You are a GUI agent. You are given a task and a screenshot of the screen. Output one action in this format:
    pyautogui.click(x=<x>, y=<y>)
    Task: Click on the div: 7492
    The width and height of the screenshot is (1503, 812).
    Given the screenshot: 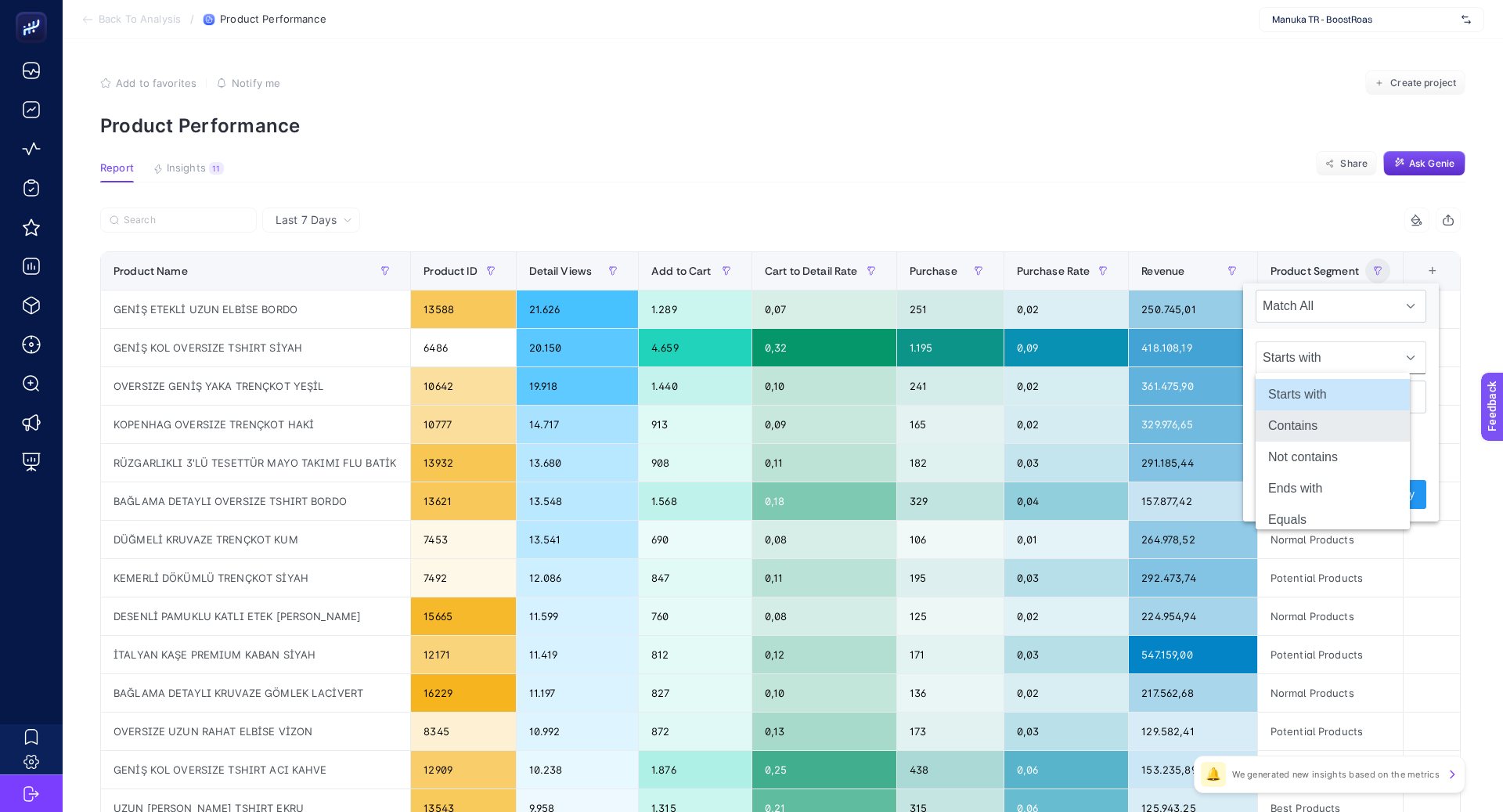 What is the action you would take?
    pyautogui.click(x=462, y=578)
    